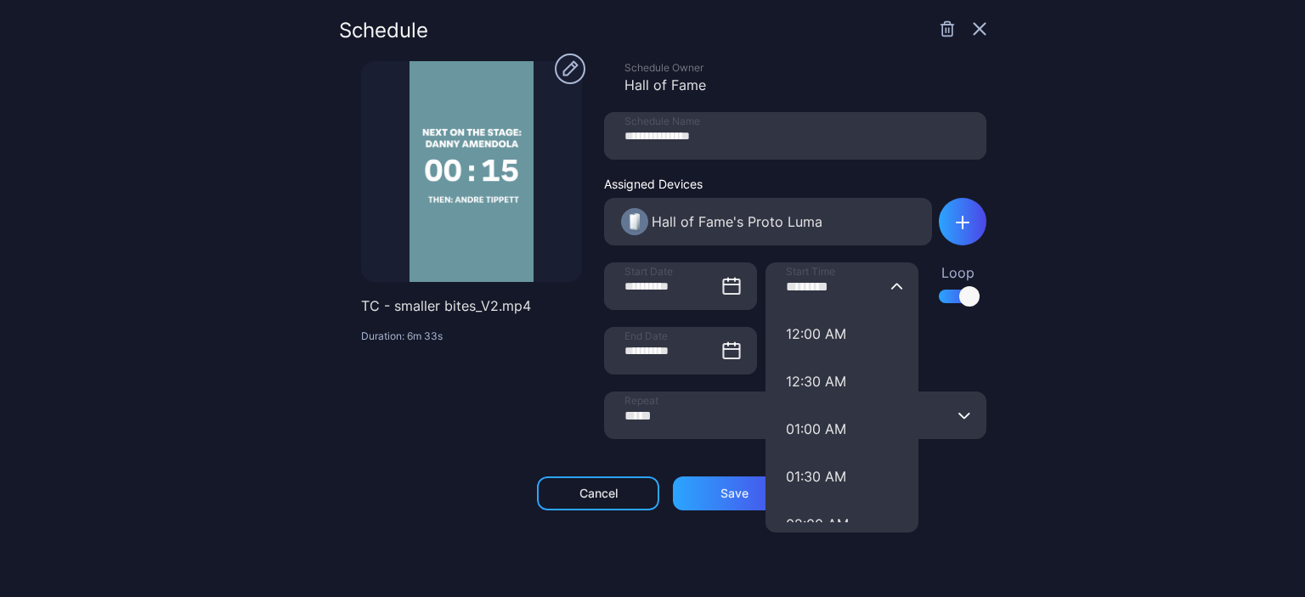  Describe the element at coordinates (471, 336) in the screenshot. I see `p: Duration: 6m 33s` at that location.